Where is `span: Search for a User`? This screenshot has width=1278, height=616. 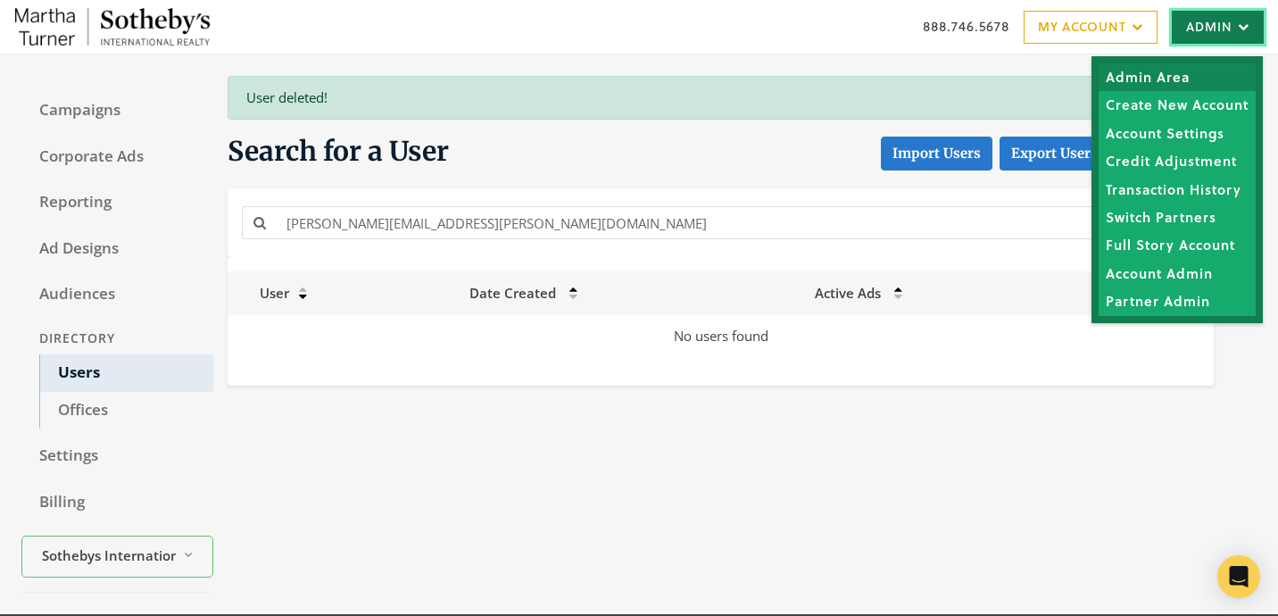
span: Search for a User is located at coordinates (338, 152).